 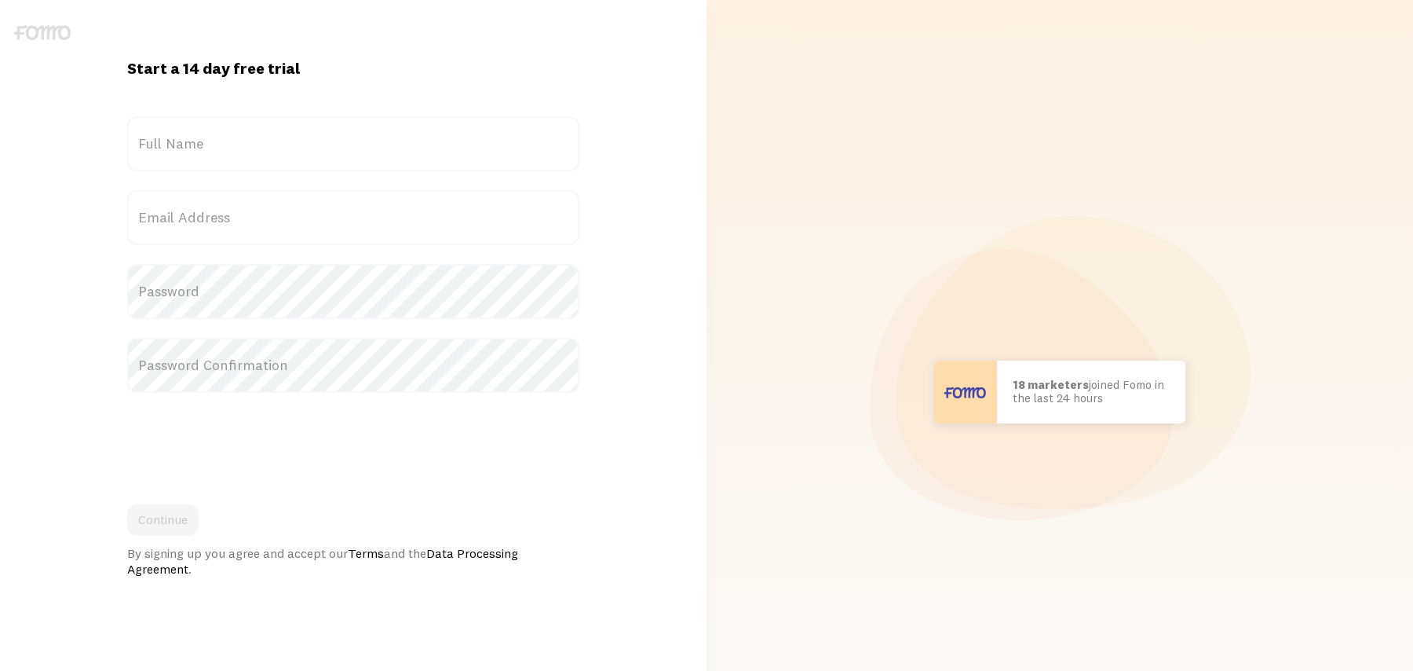 I want to click on div: By signing up you agree and accept our and the ., so click(x=353, y=561).